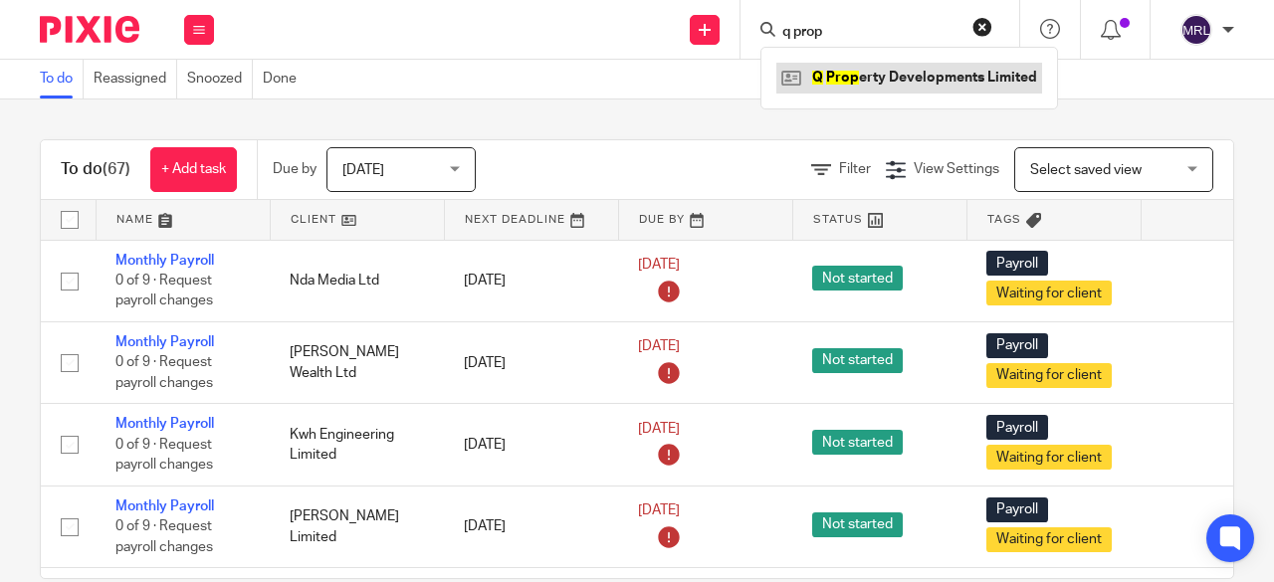  I want to click on a: Done, so click(285, 79).